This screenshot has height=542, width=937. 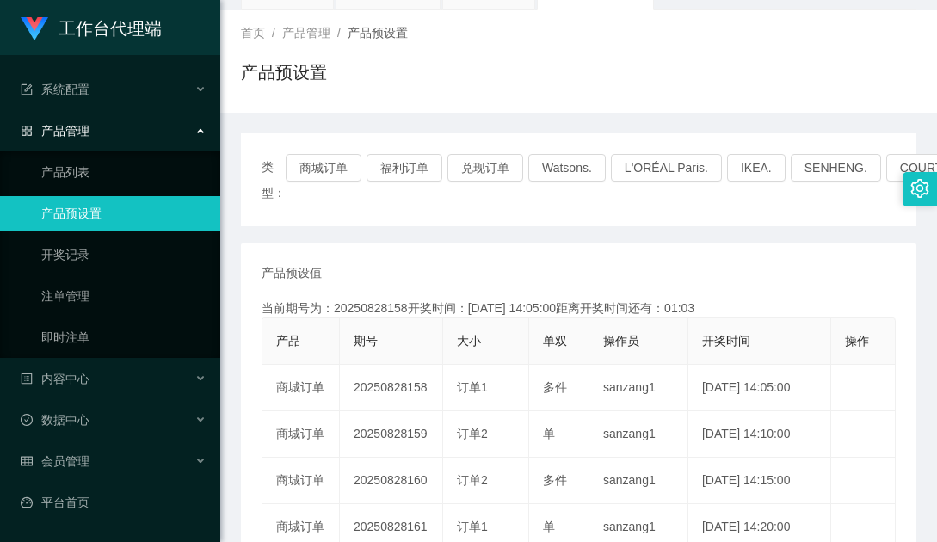 I want to click on span: 操作, so click(x=857, y=341).